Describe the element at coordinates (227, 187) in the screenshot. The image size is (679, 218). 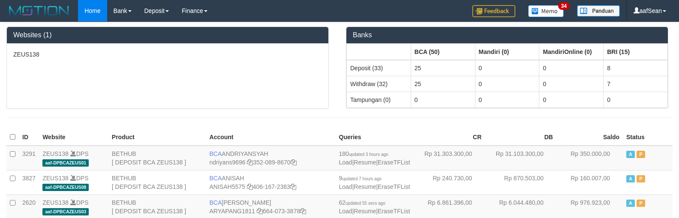
I see `a: ANISAH5575` at that location.